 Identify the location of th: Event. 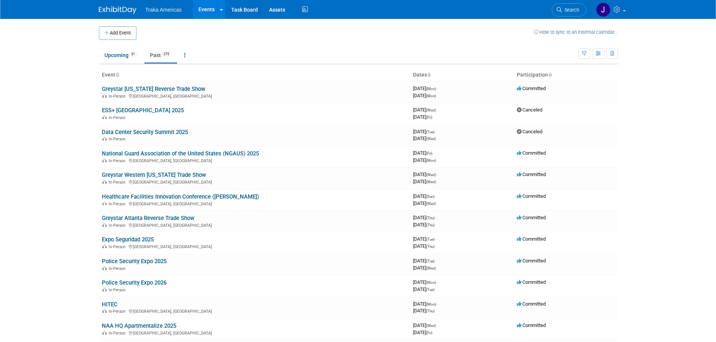
(254, 75).